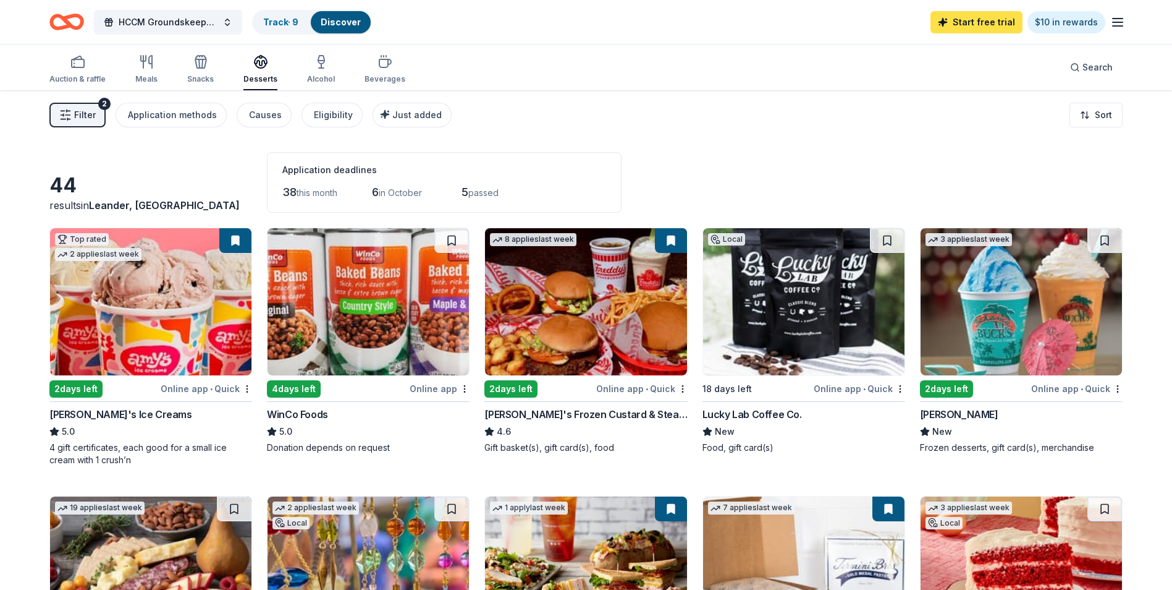 The image size is (1172, 590). Describe the element at coordinates (77, 115) in the screenshot. I see `button: Filter2` at that location.